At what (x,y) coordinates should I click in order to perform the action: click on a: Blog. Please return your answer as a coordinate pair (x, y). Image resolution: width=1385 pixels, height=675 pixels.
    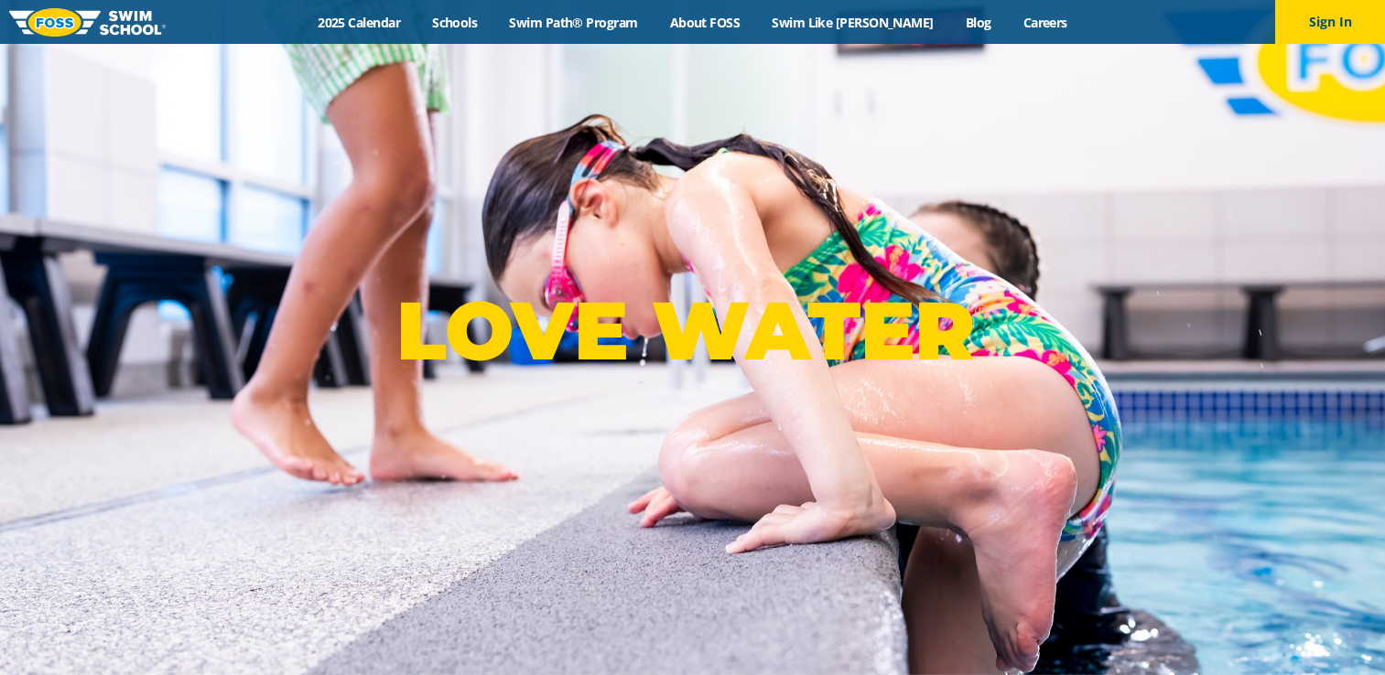
    Looking at the image, I should click on (977, 22).